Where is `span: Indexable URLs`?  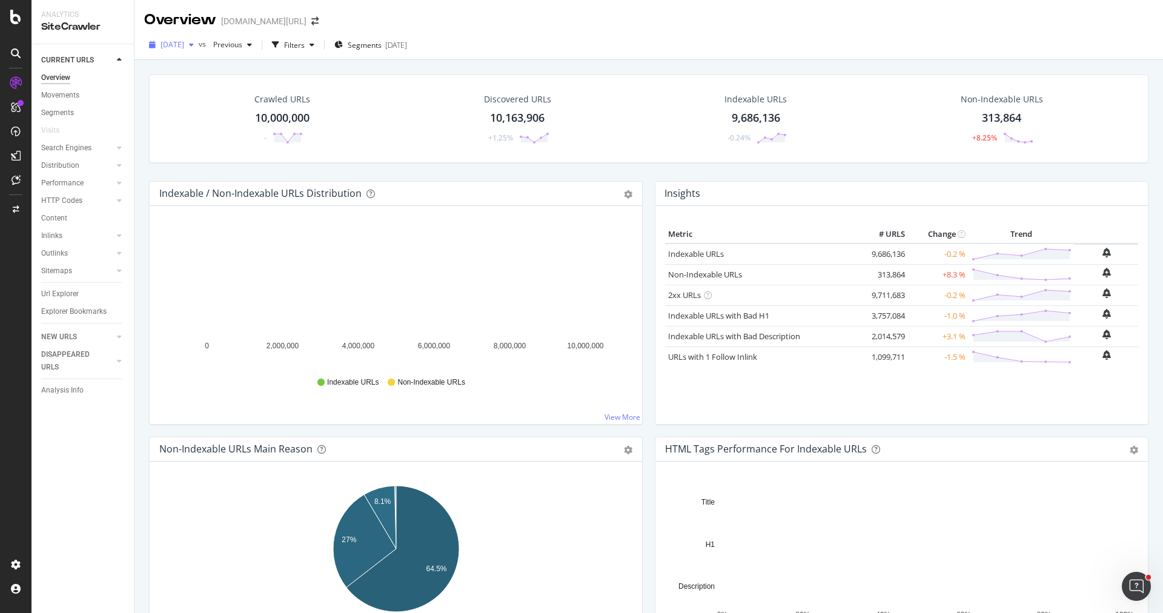 span: Indexable URLs is located at coordinates (353, 382).